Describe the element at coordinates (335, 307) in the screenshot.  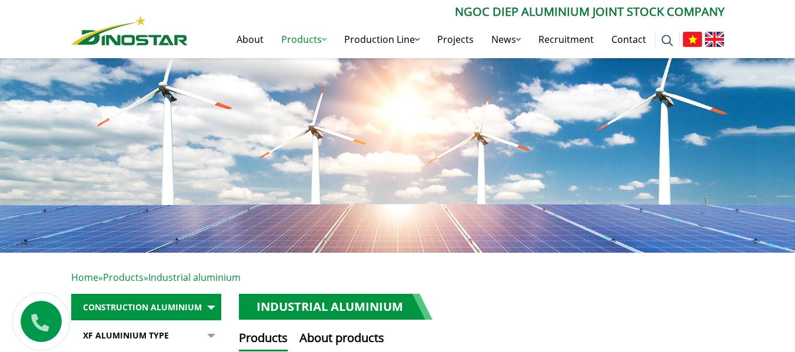
I see `h1: Industrial aluminium` at that location.